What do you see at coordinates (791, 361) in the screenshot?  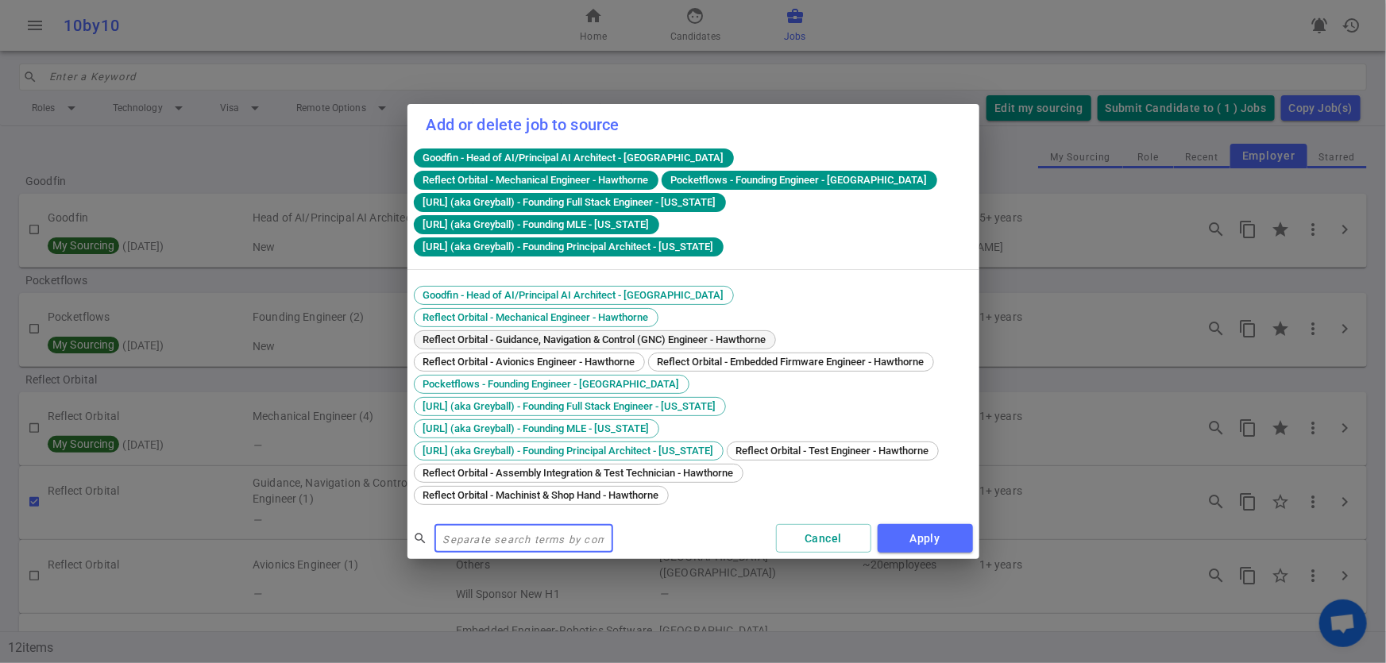 I see `span: Reflect Orbital - Embedded Firmware Engineer - Hawthorne` at bounding box center [791, 361].